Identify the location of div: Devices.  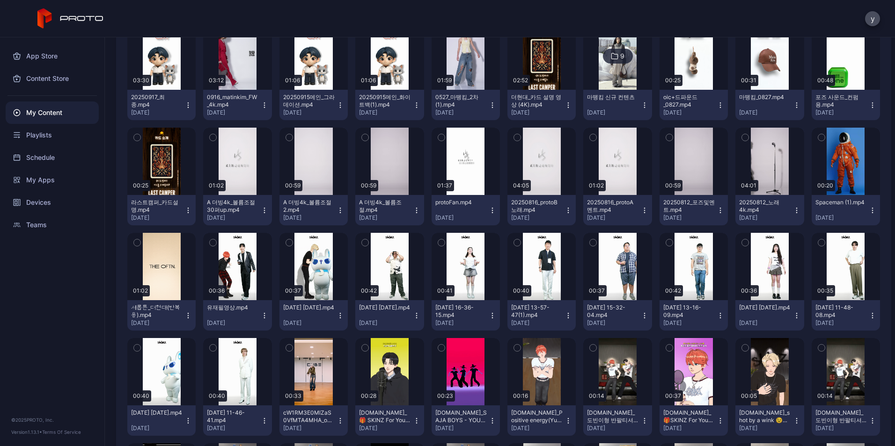
(52, 203).